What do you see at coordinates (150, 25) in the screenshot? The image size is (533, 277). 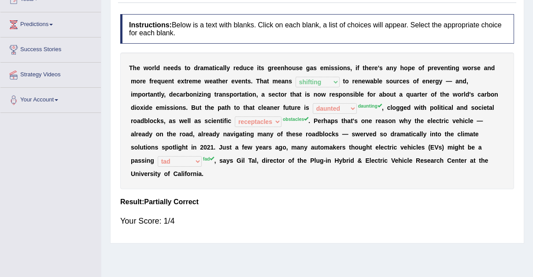 I see `b: Instructions:` at bounding box center [150, 25].